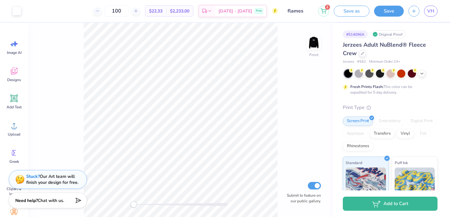 This screenshot has width=450, height=217. I want to click on div: Vinyl, so click(406, 134).